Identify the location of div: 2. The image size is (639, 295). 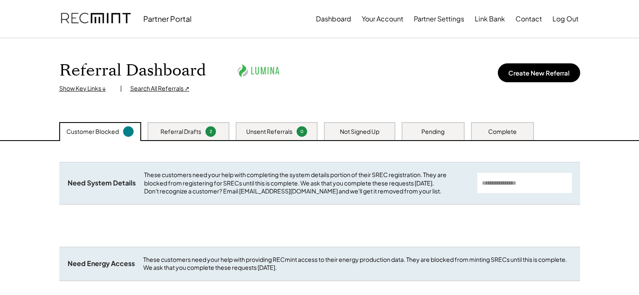
(211, 132).